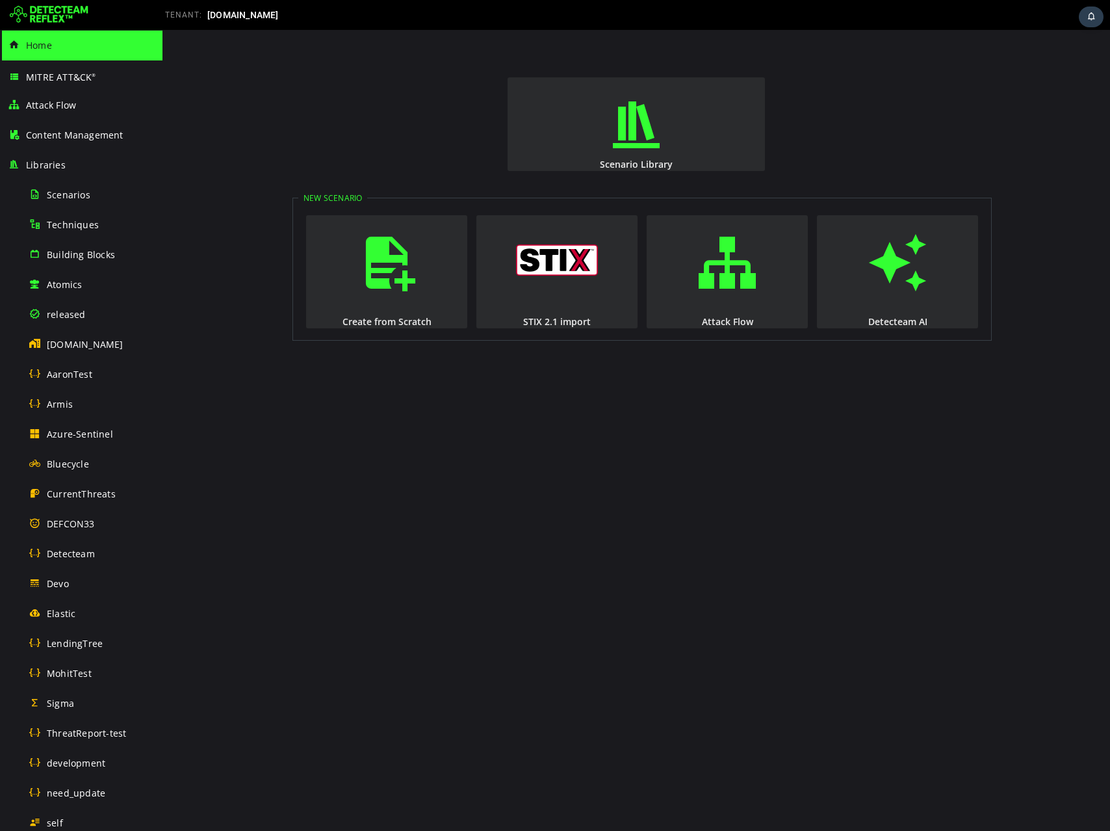 This screenshot has width=1110, height=831. I want to click on span: Content Management, so click(75, 135).